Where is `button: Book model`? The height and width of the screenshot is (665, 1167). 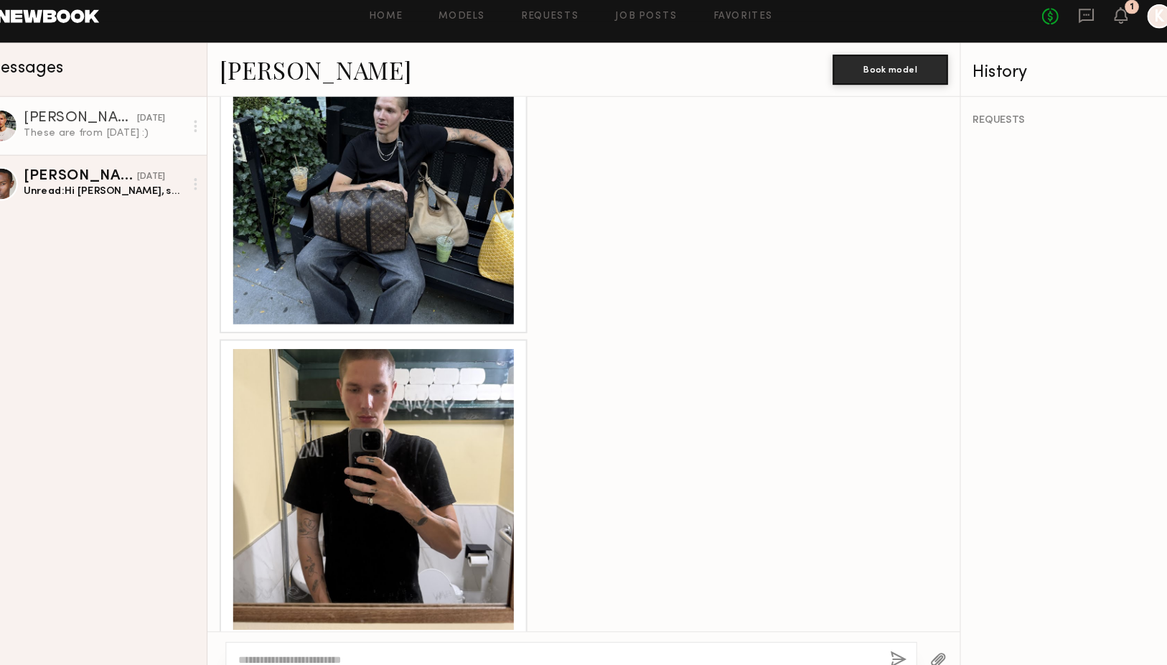 button: Book model is located at coordinates (876, 76).